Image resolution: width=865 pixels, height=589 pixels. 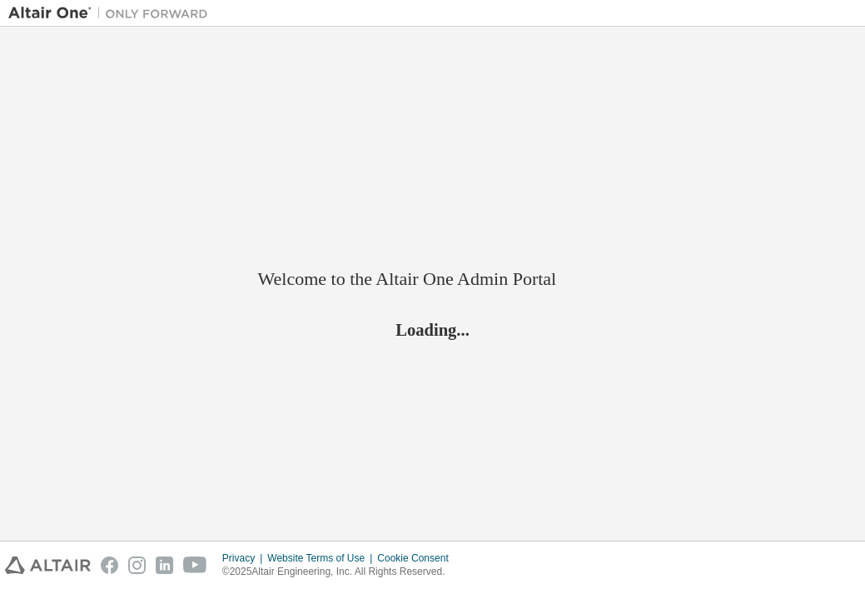 I want to click on img: altair_logo.svg, so click(x=47, y=565).